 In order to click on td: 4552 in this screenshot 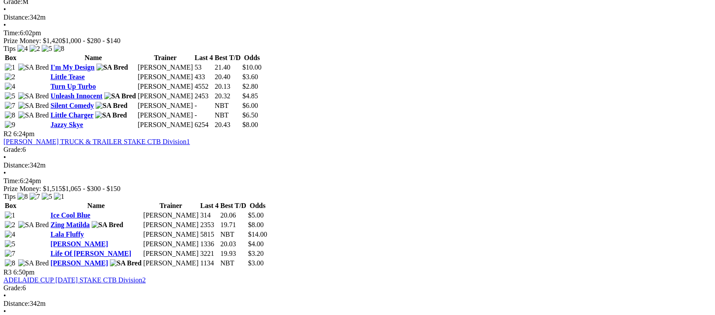, I will do `click(204, 86)`.